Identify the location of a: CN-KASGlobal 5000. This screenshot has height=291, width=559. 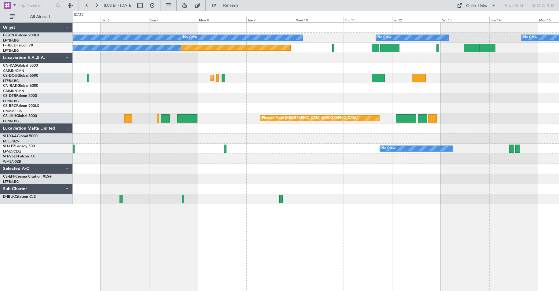
(20, 66).